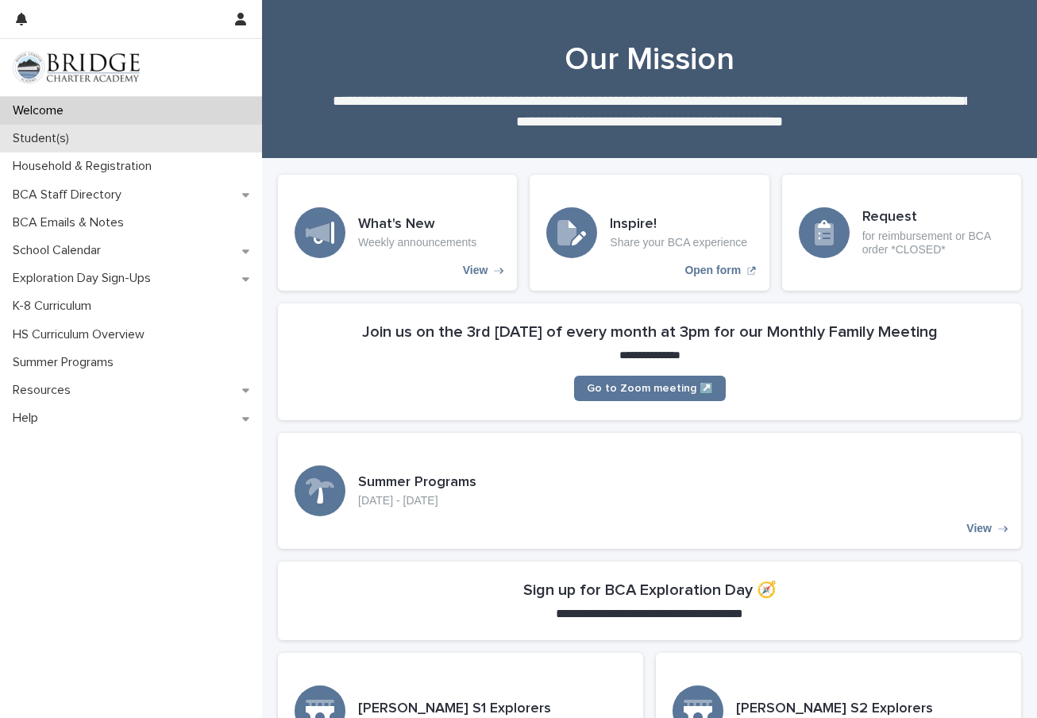  What do you see at coordinates (650, 60) in the screenshot?
I see `h1: Our Mission` at bounding box center [650, 60].